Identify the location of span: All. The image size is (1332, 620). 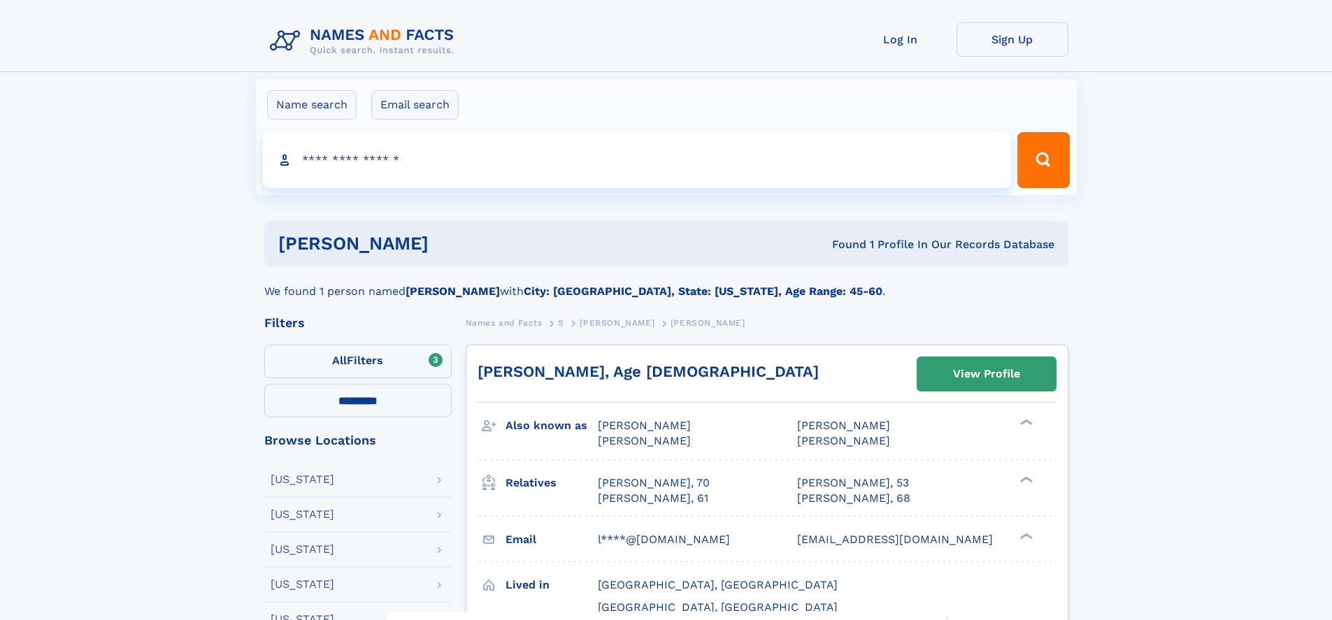
(339, 360).